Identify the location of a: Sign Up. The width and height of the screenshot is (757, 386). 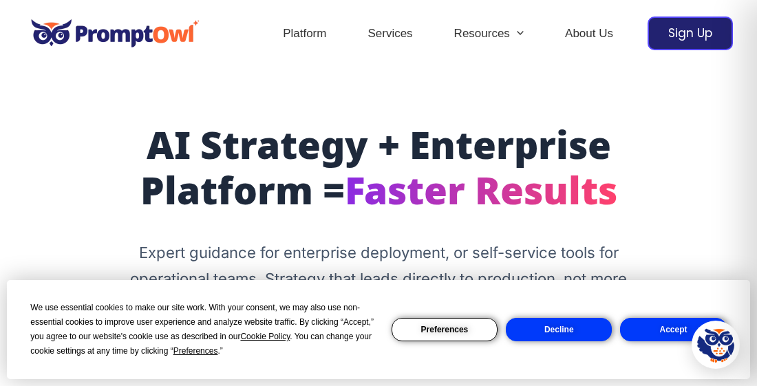
(691, 33).